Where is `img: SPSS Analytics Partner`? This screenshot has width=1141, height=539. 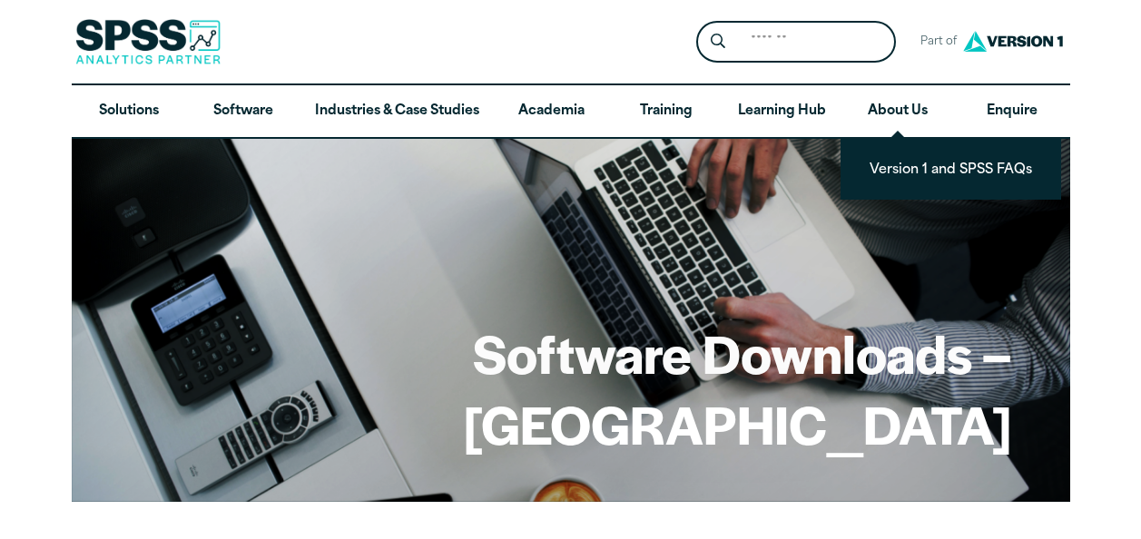 img: SPSS Analytics Partner is located at coordinates (148, 42).